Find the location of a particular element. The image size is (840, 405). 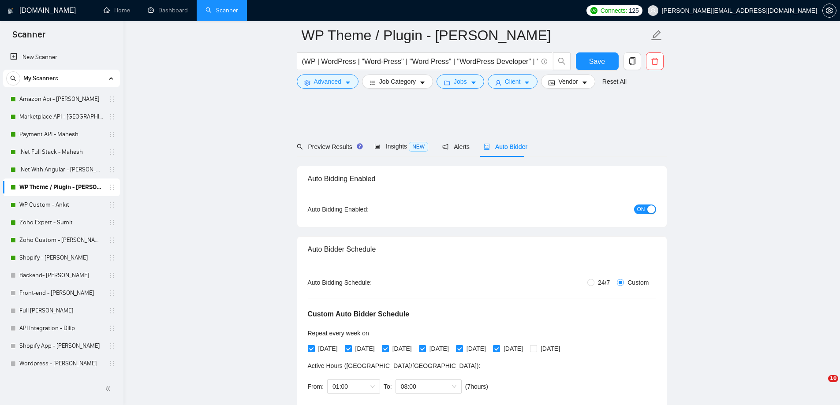

a: Zoho Expert - Sumit is located at coordinates (61, 223).